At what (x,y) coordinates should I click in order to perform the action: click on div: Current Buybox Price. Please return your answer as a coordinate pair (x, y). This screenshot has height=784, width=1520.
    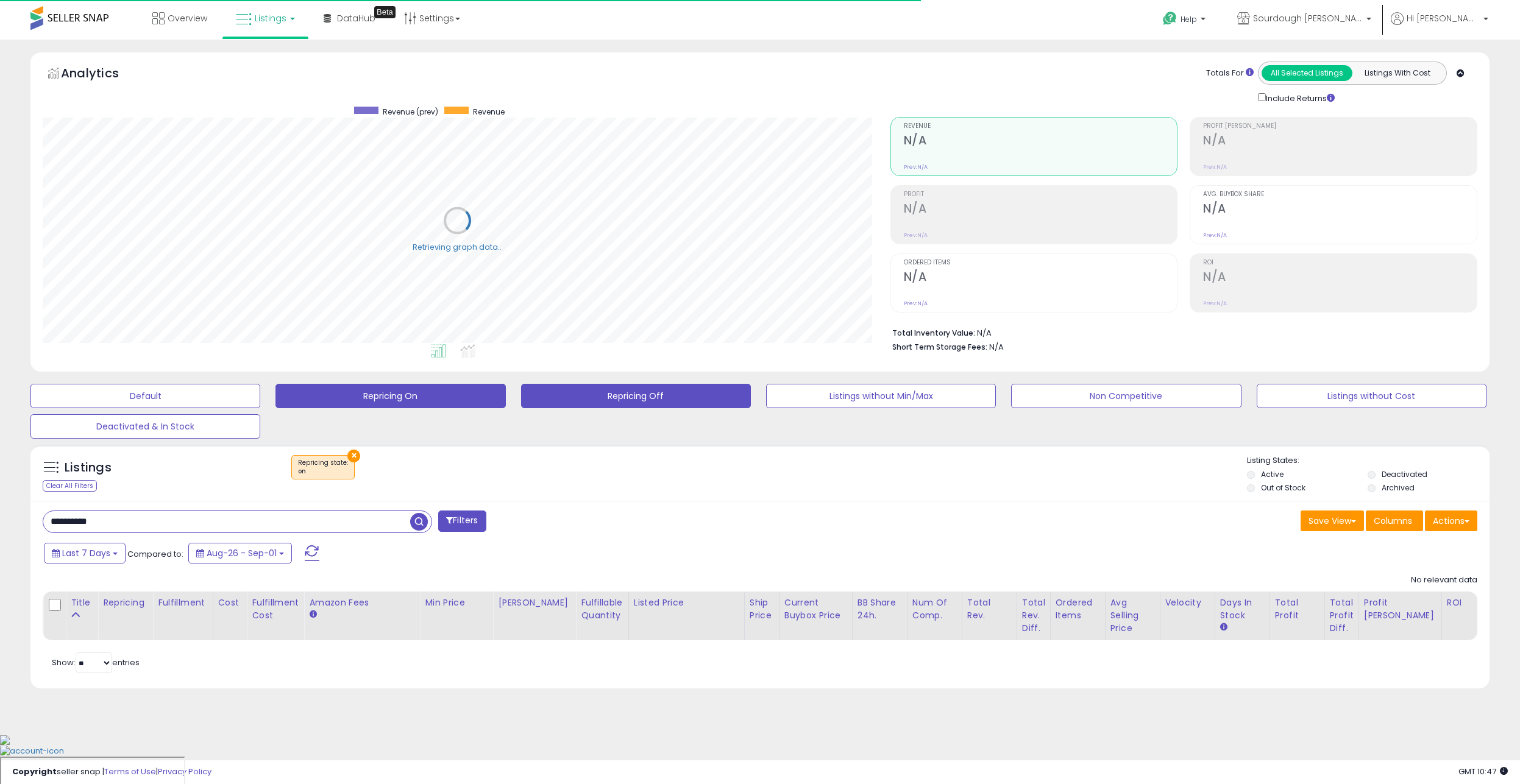
    Looking at the image, I should click on (815, 609).